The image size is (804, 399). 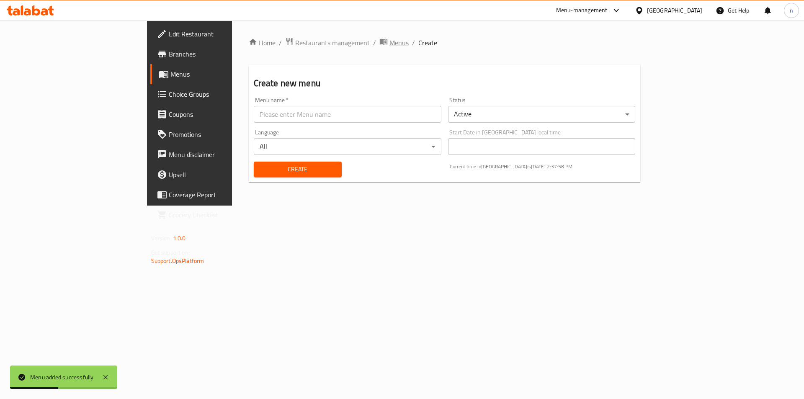 What do you see at coordinates (216, 94) in the screenshot?
I see `a: Choice Groups` at bounding box center [216, 94].